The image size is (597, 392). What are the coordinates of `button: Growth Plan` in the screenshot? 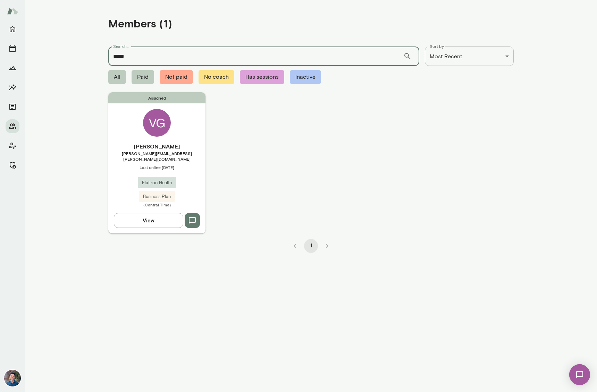 It's located at (12, 68).